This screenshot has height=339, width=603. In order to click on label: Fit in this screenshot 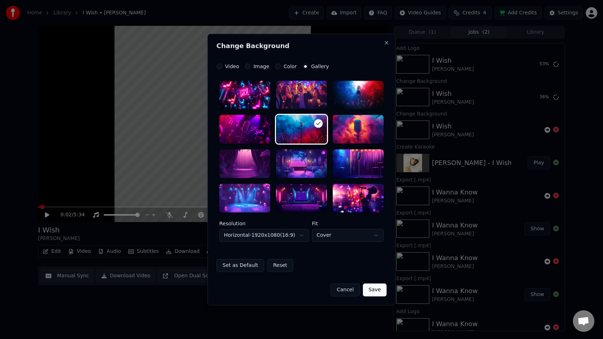, I will do `click(348, 224)`.